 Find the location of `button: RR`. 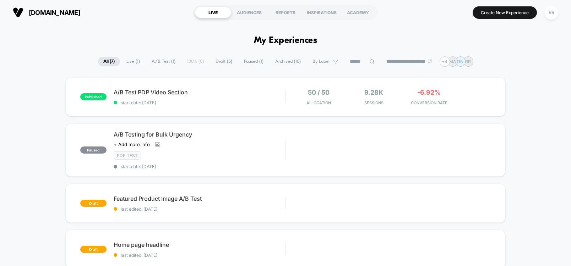

button: RR is located at coordinates (551, 12).